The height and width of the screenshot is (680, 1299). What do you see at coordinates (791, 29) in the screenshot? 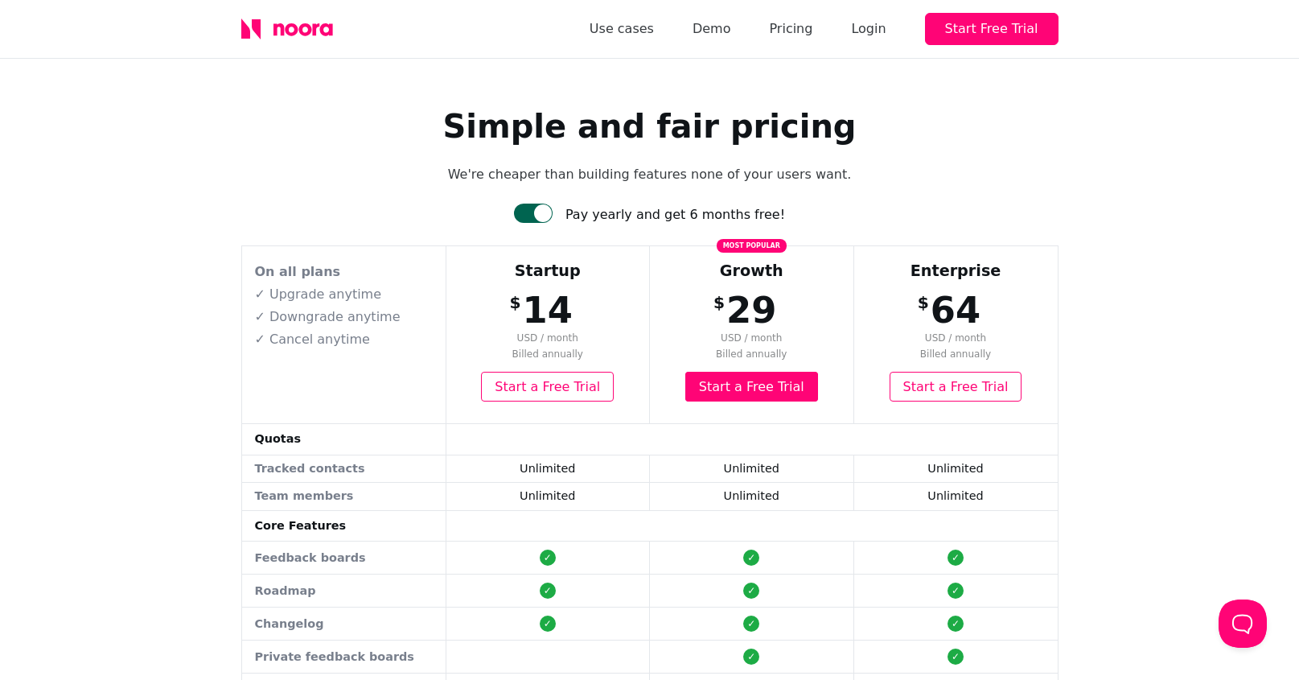
I see `a: Pricing` at bounding box center [791, 29].